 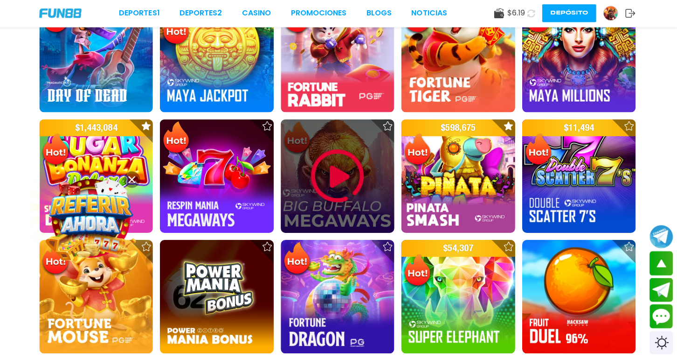 I want to click on button: scroll up, so click(x=661, y=263).